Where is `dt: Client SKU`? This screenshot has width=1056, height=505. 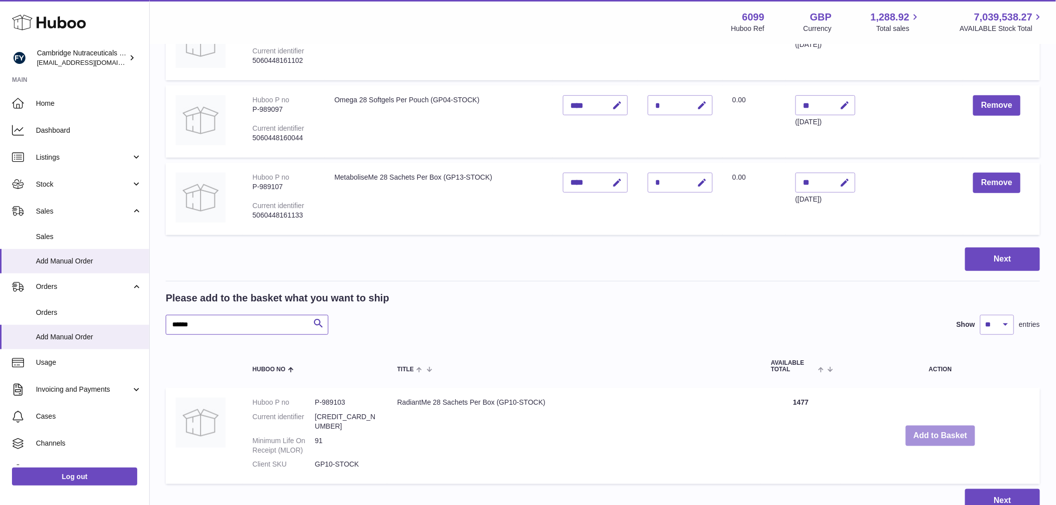
dt: Client SKU is located at coordinates (284, 464).